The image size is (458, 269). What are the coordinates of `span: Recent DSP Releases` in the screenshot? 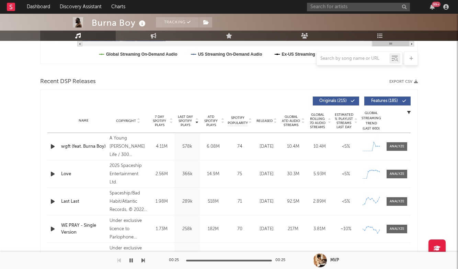 It's located at (68, 82).